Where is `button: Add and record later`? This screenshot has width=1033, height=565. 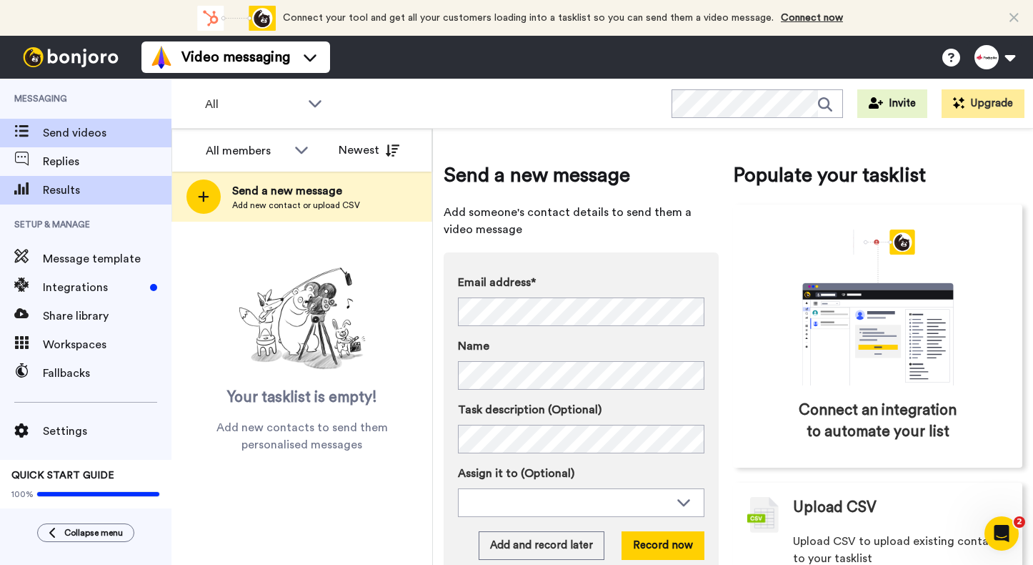 button: Add and record later is located at coordinates (542, 545).